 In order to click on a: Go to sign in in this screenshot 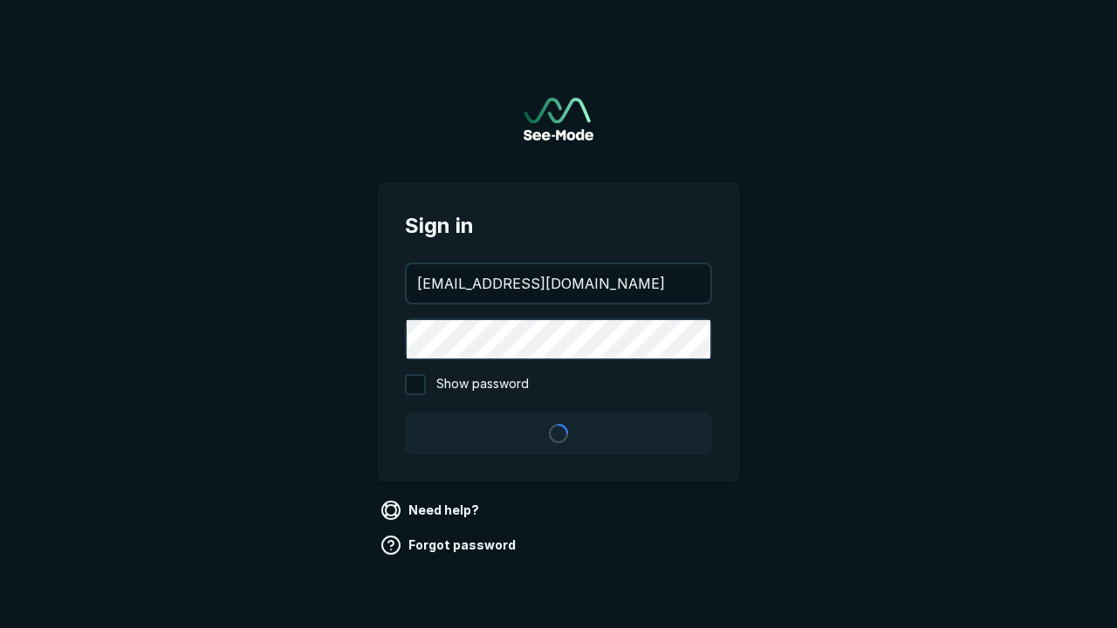, I will do `click(559, 119)`.